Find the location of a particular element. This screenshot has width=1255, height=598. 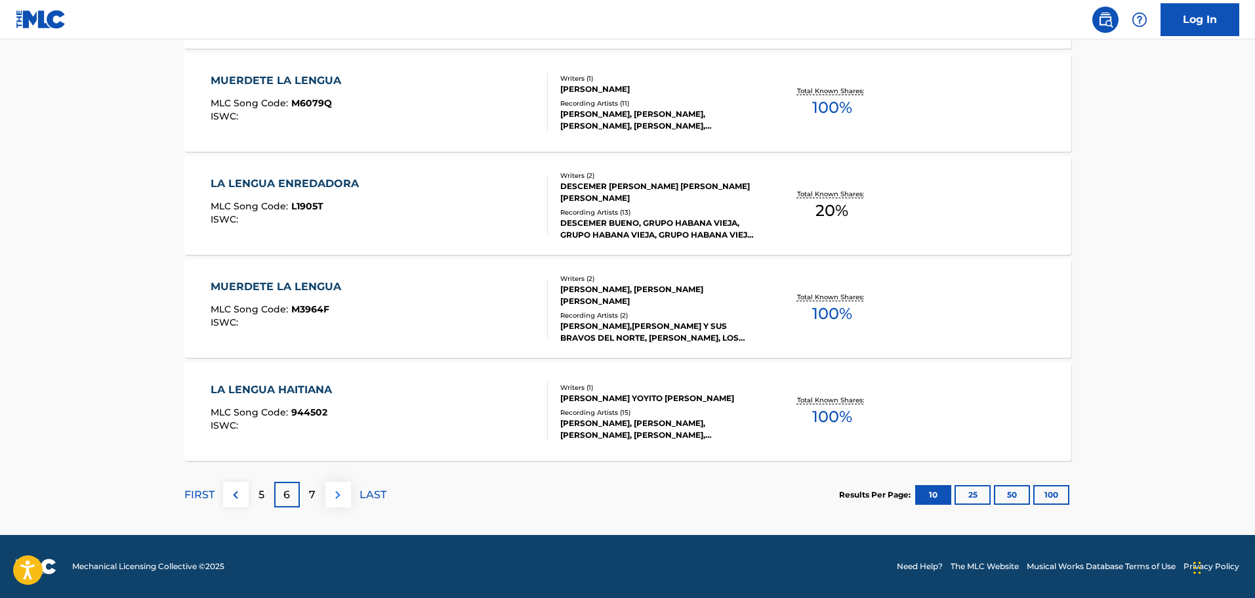

span: Mechanical Licensing Collective © 2025 is located at coordinates (148, 566).